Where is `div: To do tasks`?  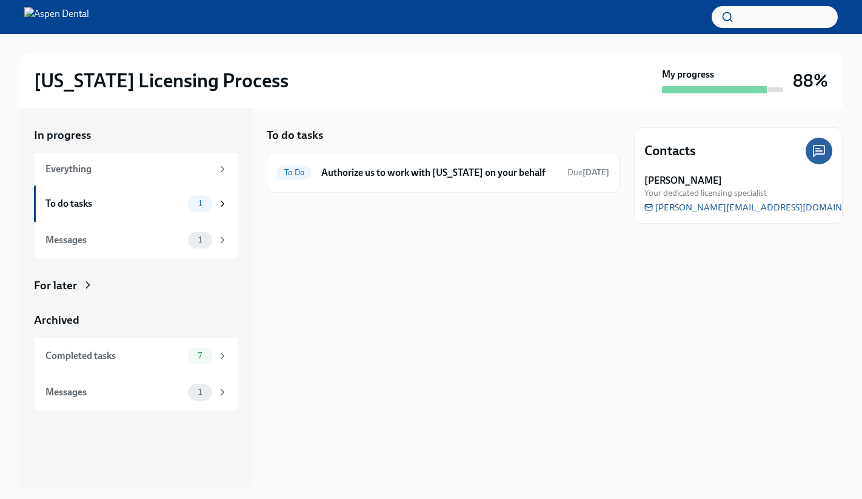 div: To do tasks is located at coordinates (114, 204).